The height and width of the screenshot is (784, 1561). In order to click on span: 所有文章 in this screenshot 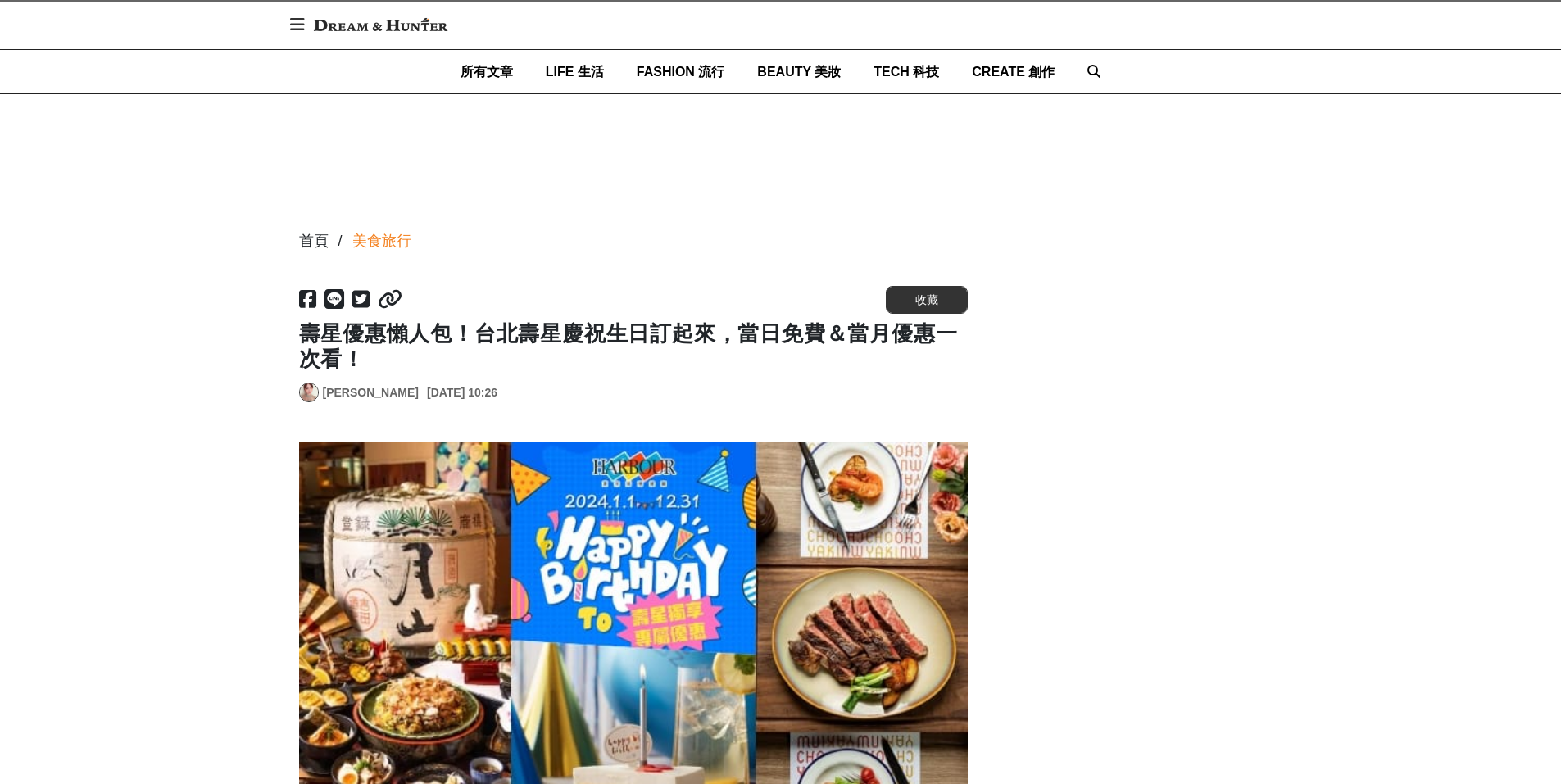, I will do `click(487, 72)`.